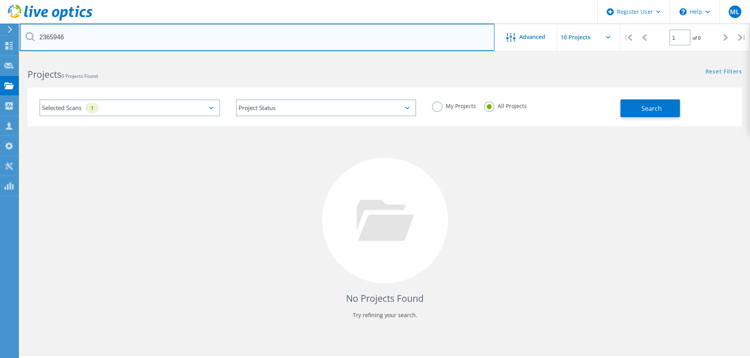 The width and height of the screenshot is (750, 358). What do you see at coordinates (384, 299) in the screenshot?
I see `h4: No Projects Found` at bounding box center [384, 299].